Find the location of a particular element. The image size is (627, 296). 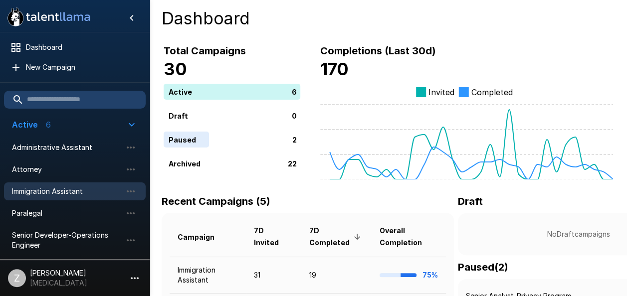

b: 75% is located at coordinates (430, 275).